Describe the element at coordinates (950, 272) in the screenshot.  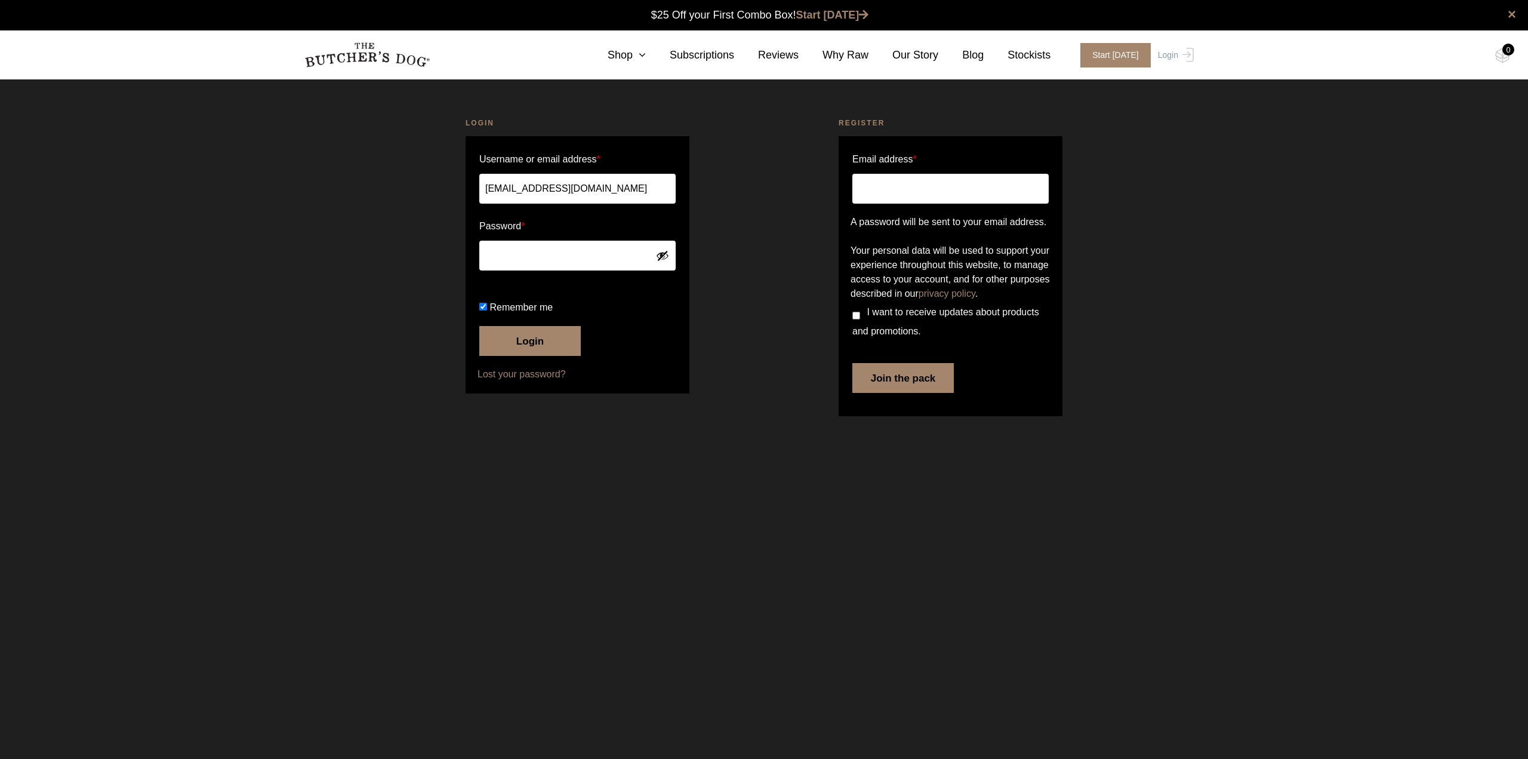
I see `p: Your personal data will be used to support your experience throughout this website, to manage acc...` at that location.